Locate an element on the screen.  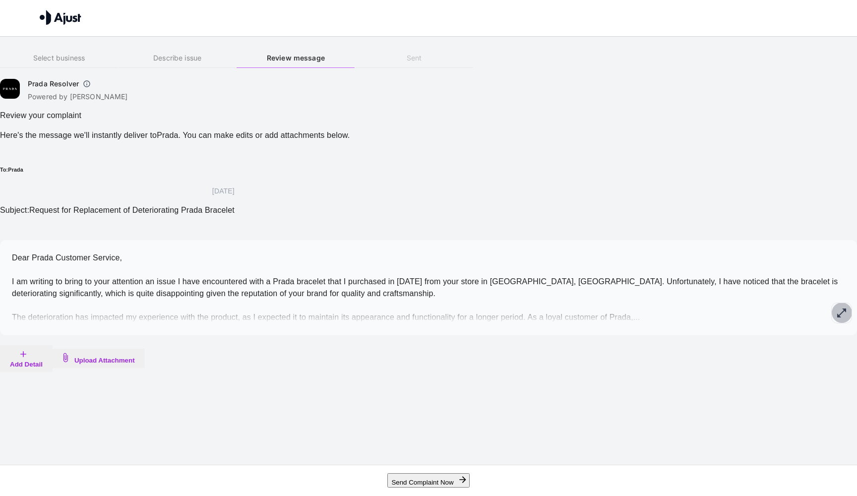
button: Upload Attachment is located at coordinates (99, 358).